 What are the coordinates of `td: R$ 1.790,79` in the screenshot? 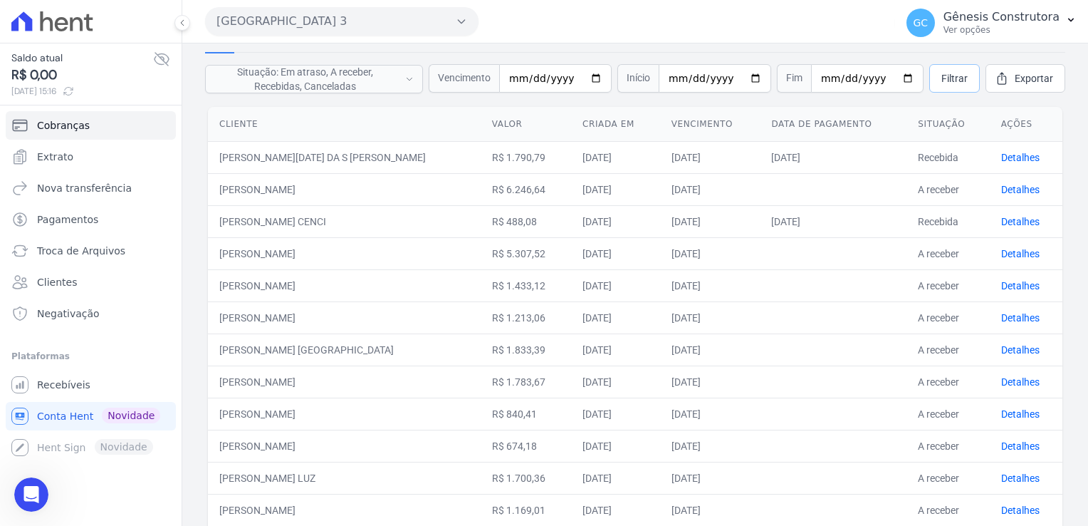 It's located at (526, 157).